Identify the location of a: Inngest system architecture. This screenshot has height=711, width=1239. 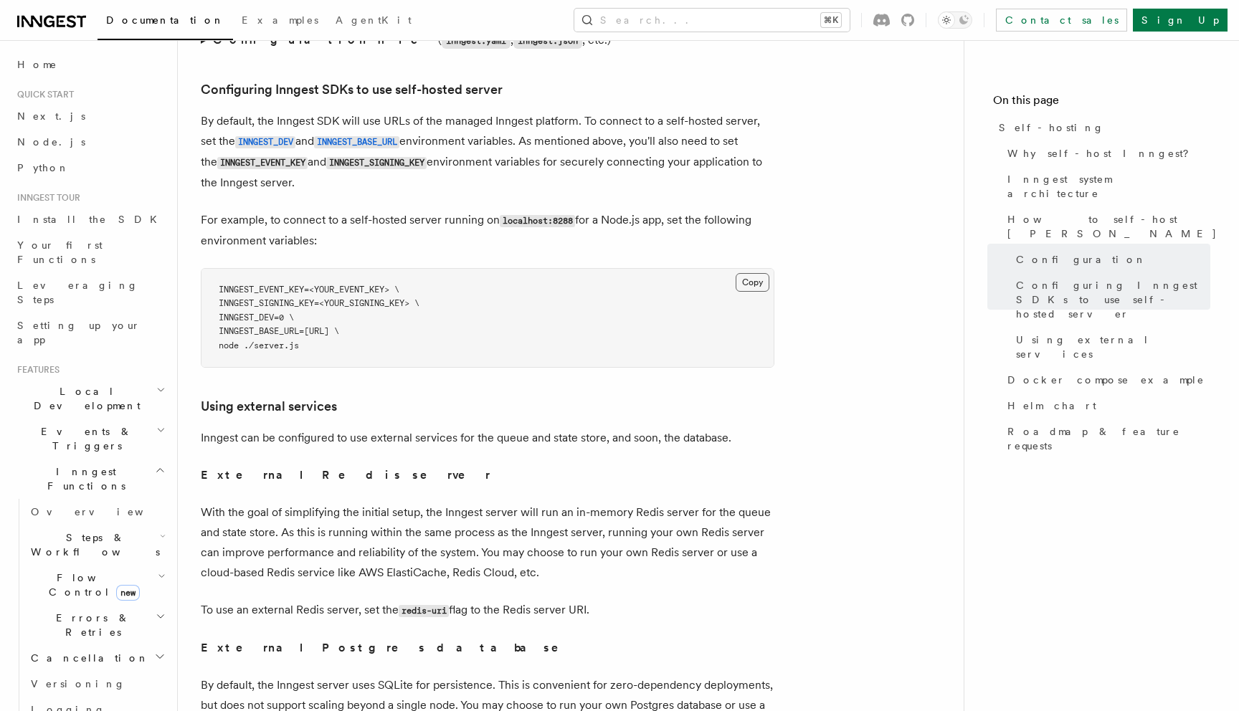
(1105, 186).